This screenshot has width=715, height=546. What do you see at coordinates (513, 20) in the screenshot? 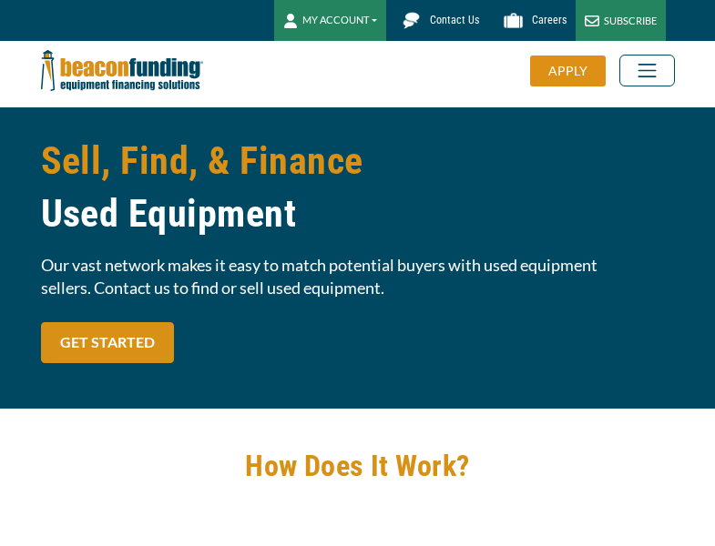
I see `img: Beacon Funding Careers` at bounding box center [513, 20].